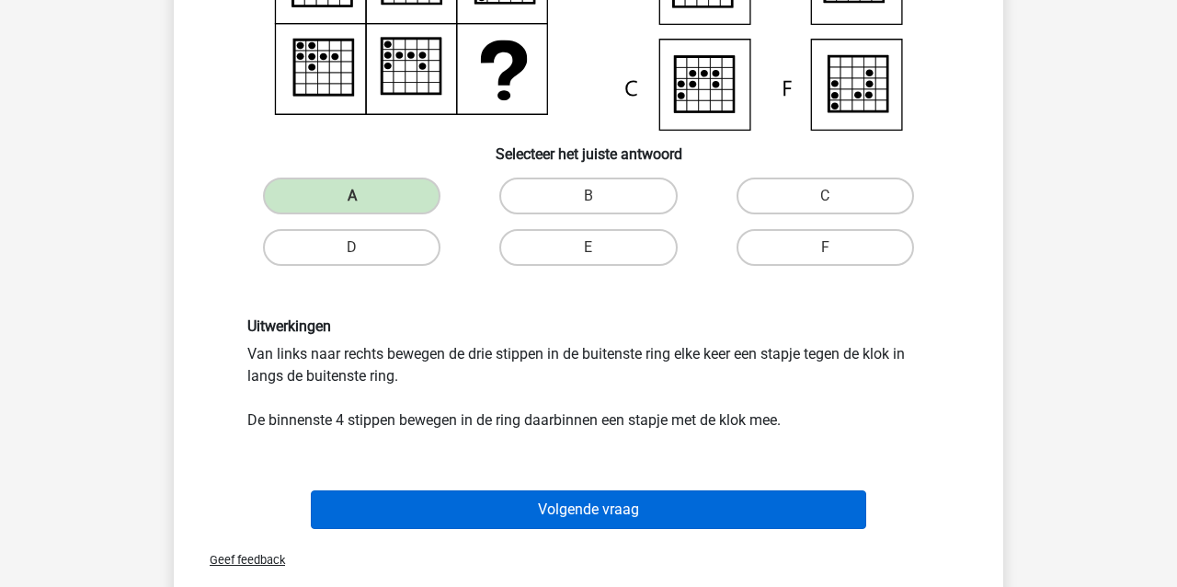 This screenshot has height=587, width=1177. Describe the element at coordinates (588, 146) in the screenshot. I see `h6: Selecteer het juiste antwoord` at that location.